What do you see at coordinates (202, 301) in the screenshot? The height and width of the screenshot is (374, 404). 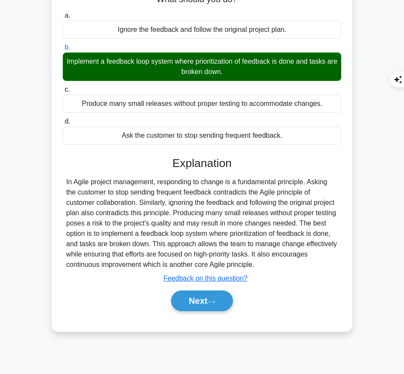 I see `button: Next` at bounding box center [202, 301].